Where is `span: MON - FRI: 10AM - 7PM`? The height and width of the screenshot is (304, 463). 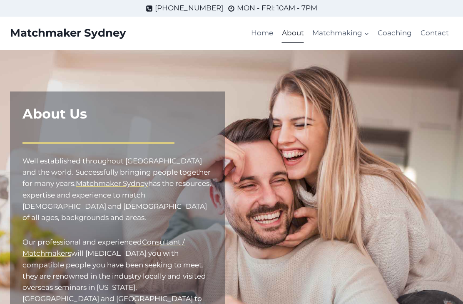 span: MON - FRI: 10AM - 7PM is located at coordinates (277, 8).